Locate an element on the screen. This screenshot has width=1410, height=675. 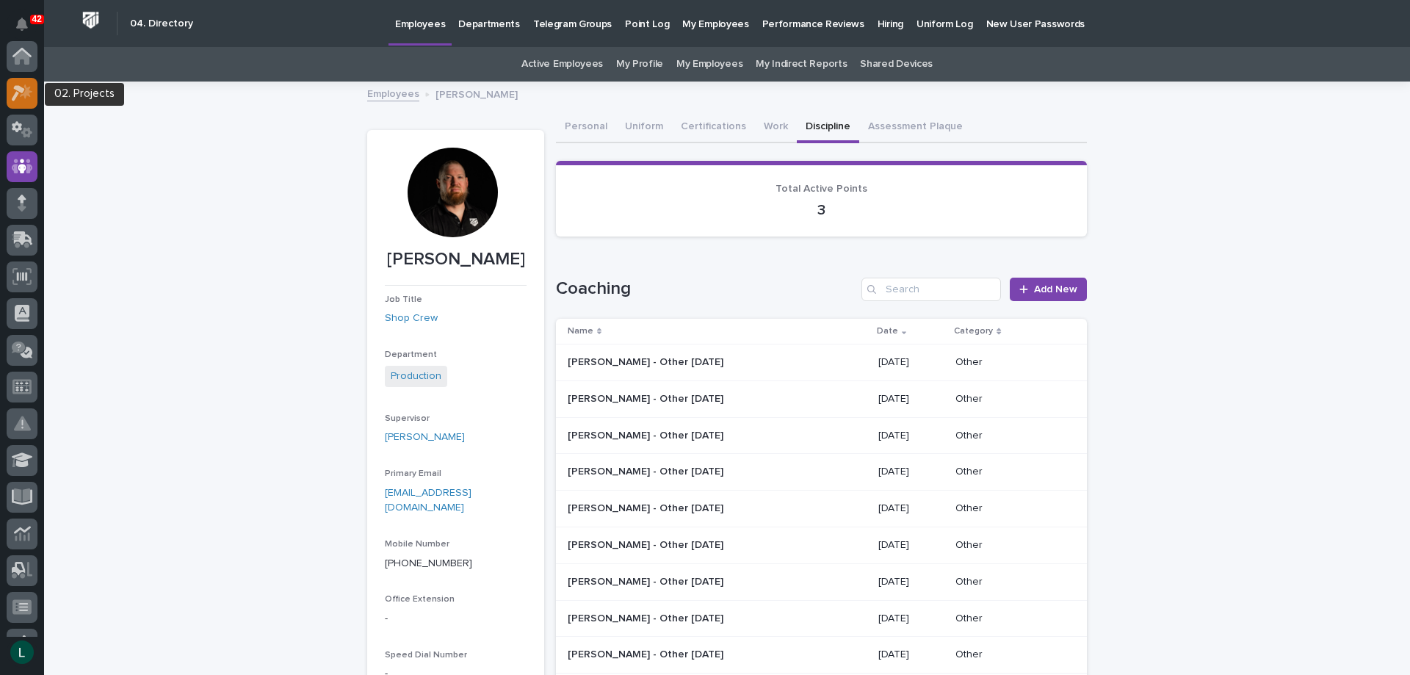
a: Active Employees is located at coordinates (562, 64).